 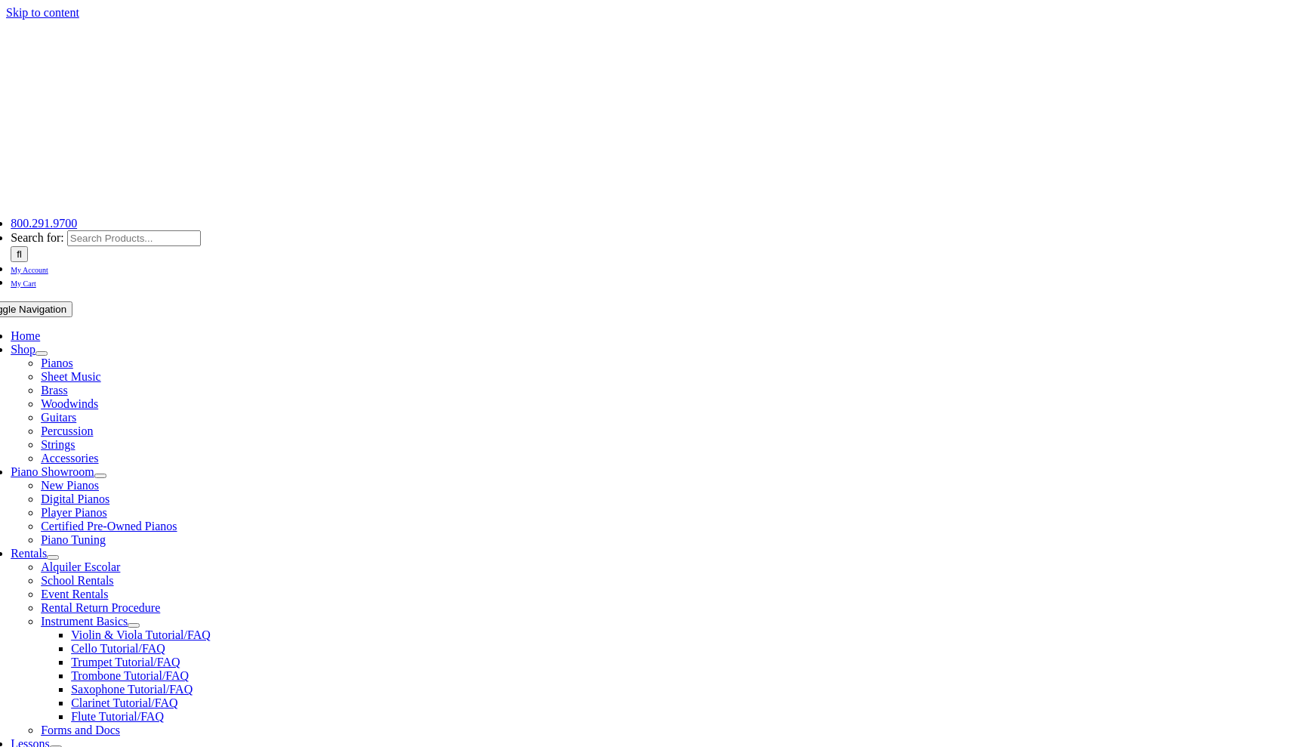 What do you see at coordinates (80, 566) in the screenshot?
I see `span: Alquiler Escolar` at bounding box center [80, 566].